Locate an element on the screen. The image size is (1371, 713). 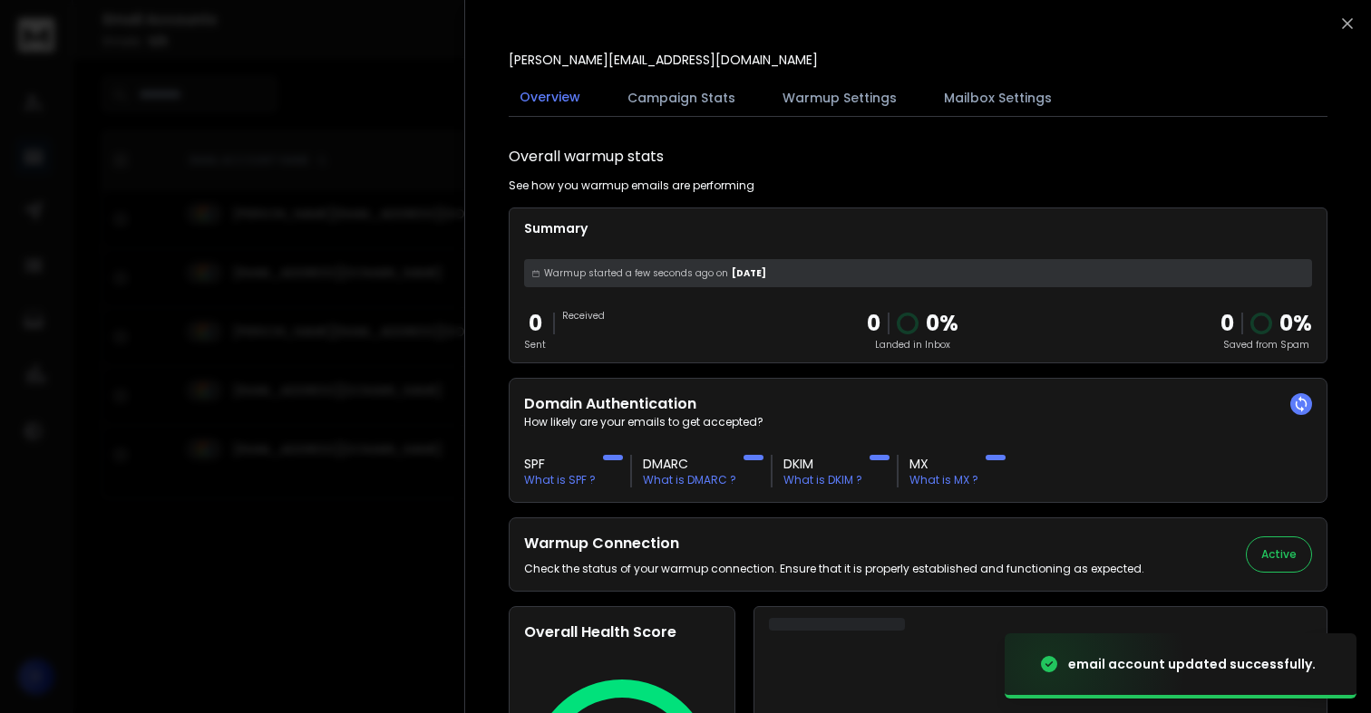
h1: Overall warmup stats is located at coordinates (586, 157).